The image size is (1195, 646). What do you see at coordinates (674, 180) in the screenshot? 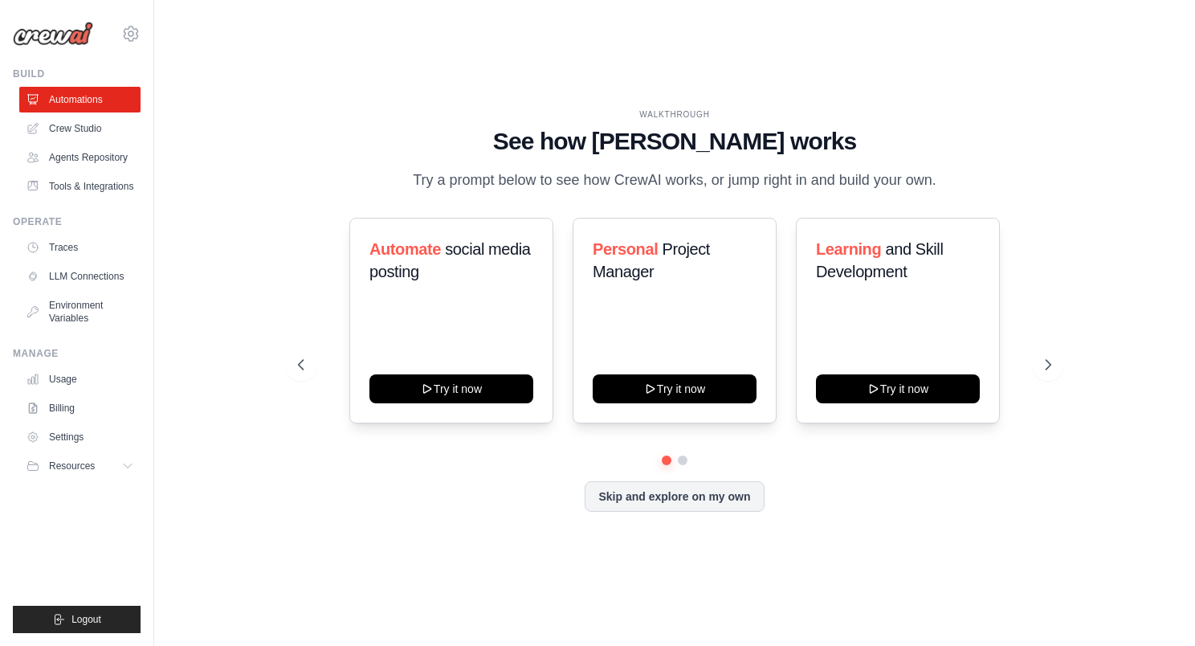
I see `p: Try a prompt below to see how CrewAI works, or jump right in and build your own.` at bounding box center [674, 180].